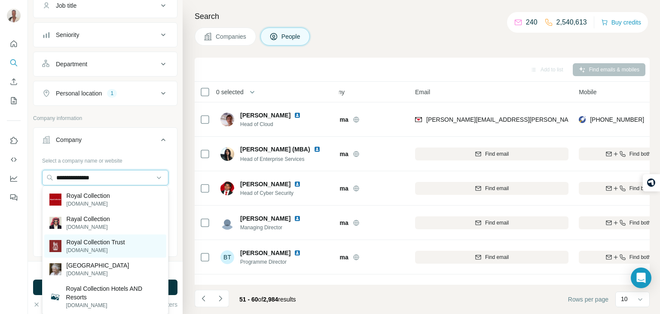  What do you see at coordinates (276, 262) in the screenshot?
I see `span: Programme Director` at bounding box center [276, 262].